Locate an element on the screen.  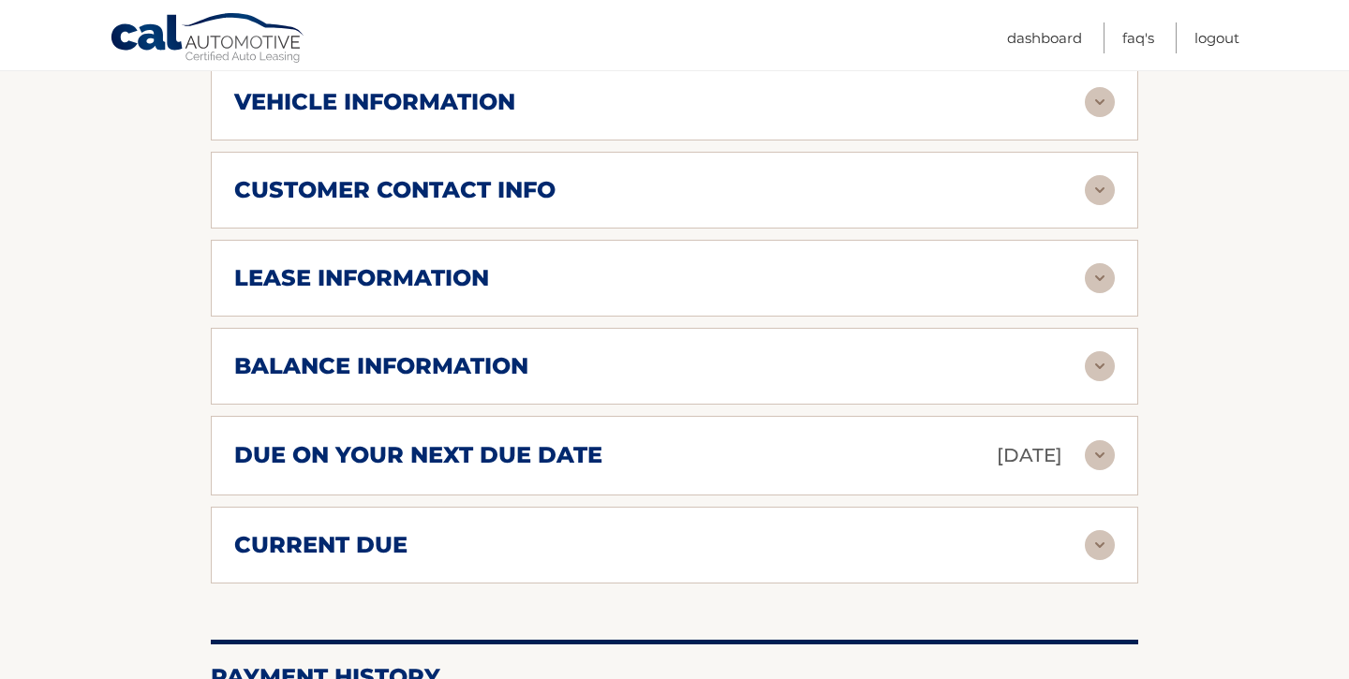
h2: current due is located at coordinates (320, 545).